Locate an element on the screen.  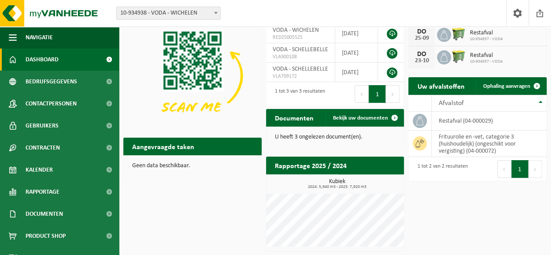
span: Kalender is located at coordinates (39, 170).